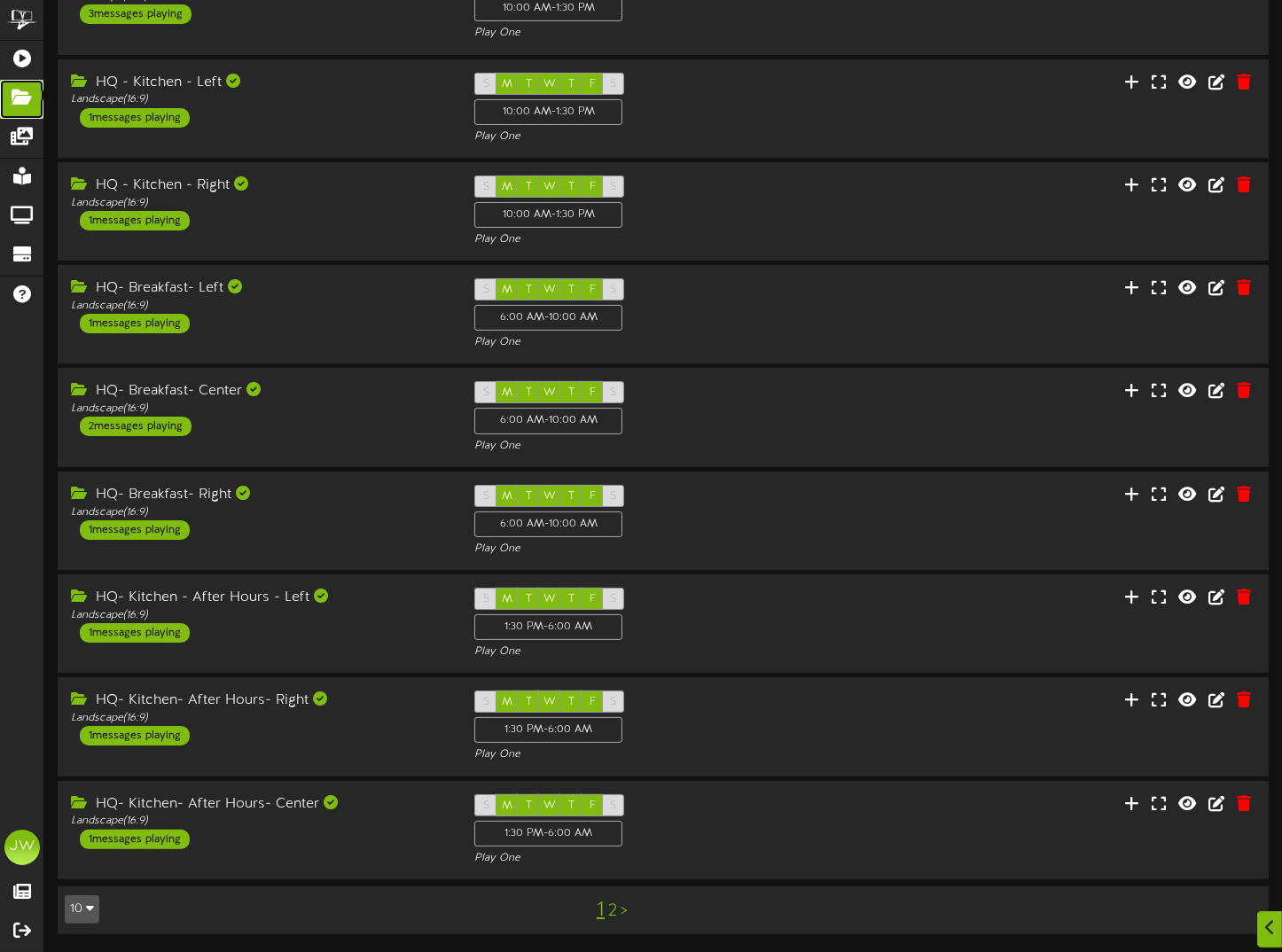 The height and width of the screenshot is (952, 1282). I want to click on div: HQ- Breakfast- Center, so click(259, 391).